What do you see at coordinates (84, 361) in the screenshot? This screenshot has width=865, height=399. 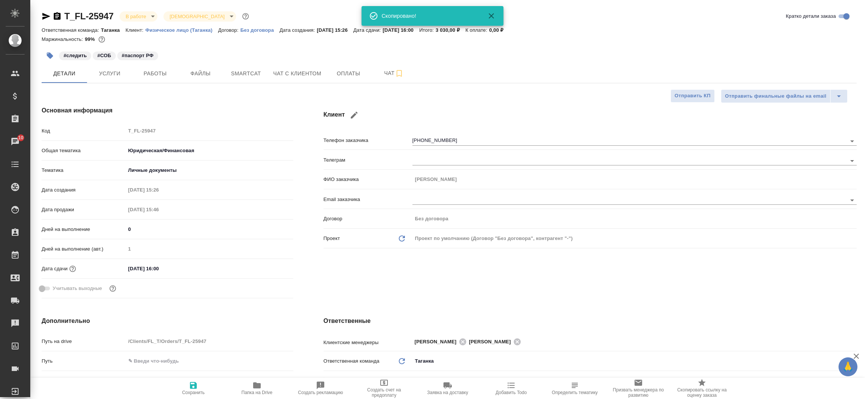 I see `p: Путь` at bounding box center [84, 361].